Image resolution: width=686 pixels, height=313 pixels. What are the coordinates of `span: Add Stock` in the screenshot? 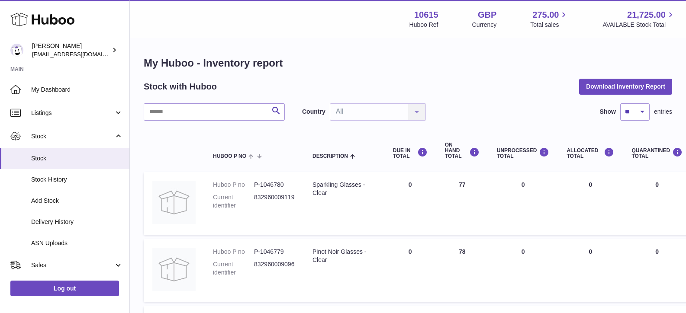 It's located at (77, 201).